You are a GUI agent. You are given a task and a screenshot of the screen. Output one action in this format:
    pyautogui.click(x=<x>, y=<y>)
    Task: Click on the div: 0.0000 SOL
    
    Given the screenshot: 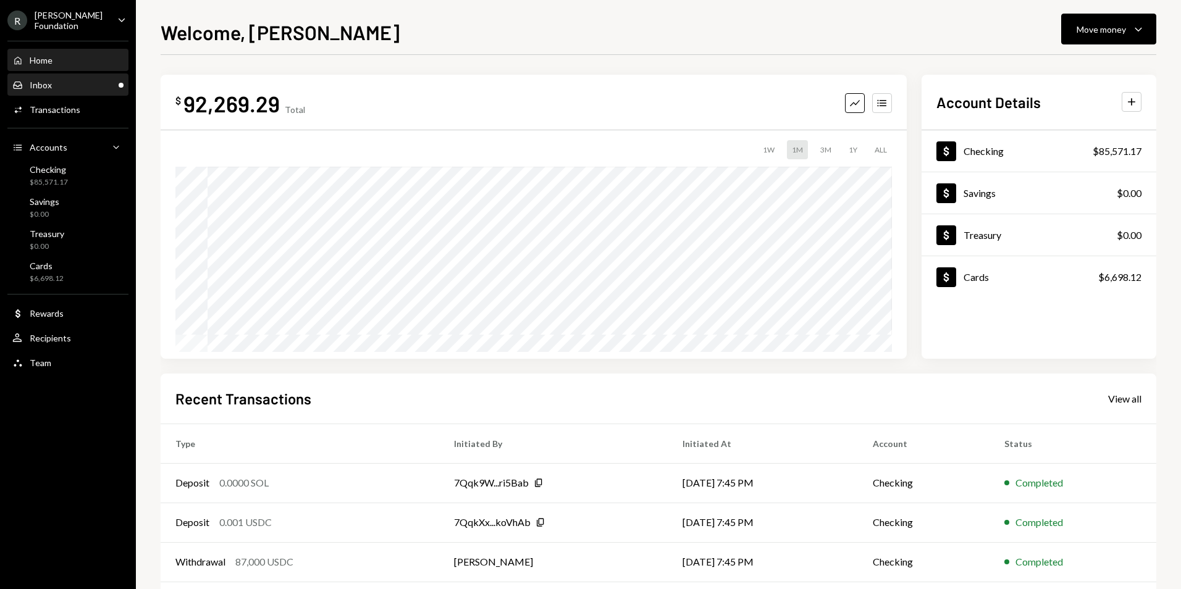 What is the action you would take?
    pyautogui.click(x=244, y=483)
    